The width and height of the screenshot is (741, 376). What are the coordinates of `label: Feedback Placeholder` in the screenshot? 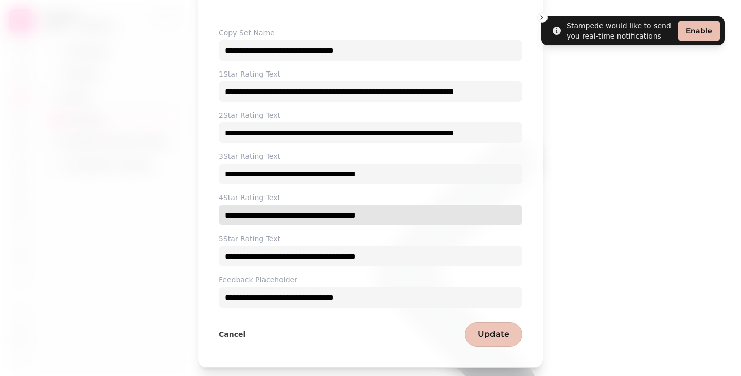 It's located at (370, 280).